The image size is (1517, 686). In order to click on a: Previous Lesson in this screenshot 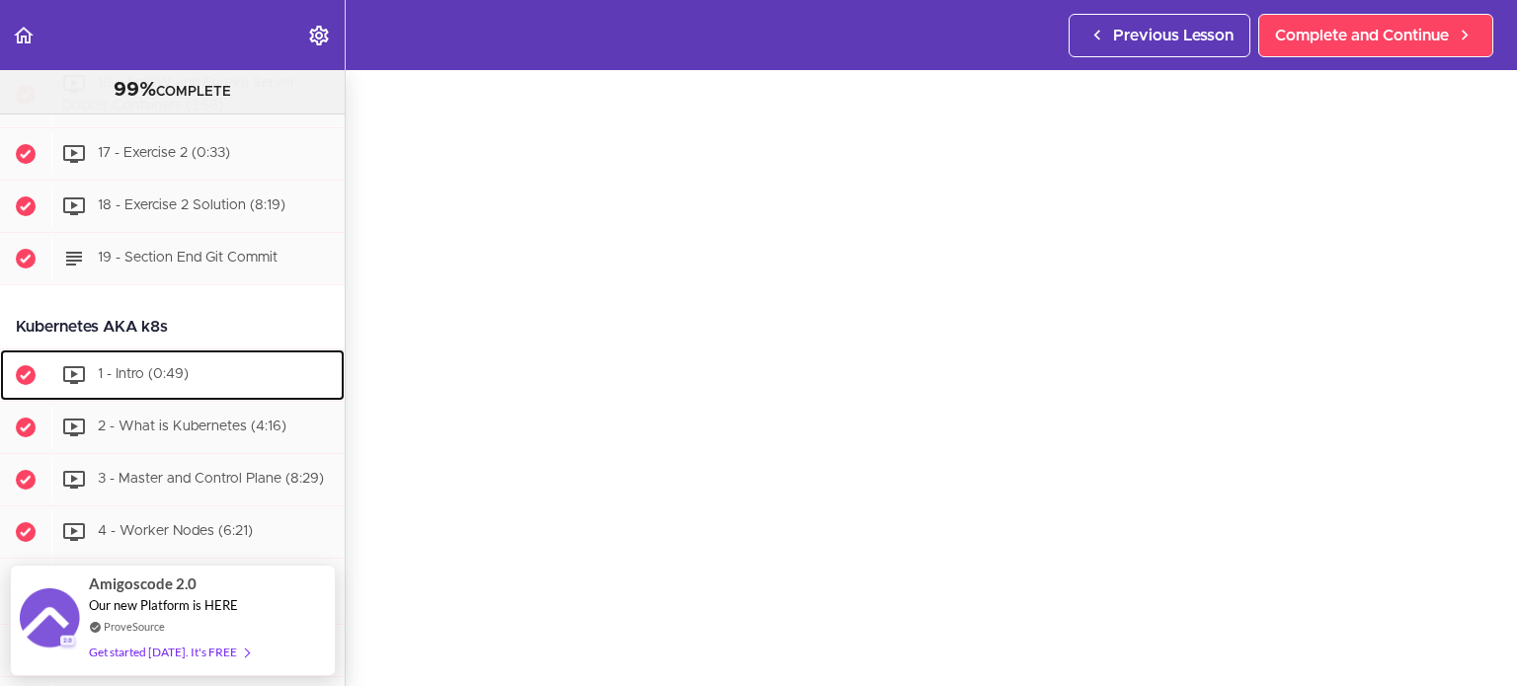, I will do `click(1160, 36)`.